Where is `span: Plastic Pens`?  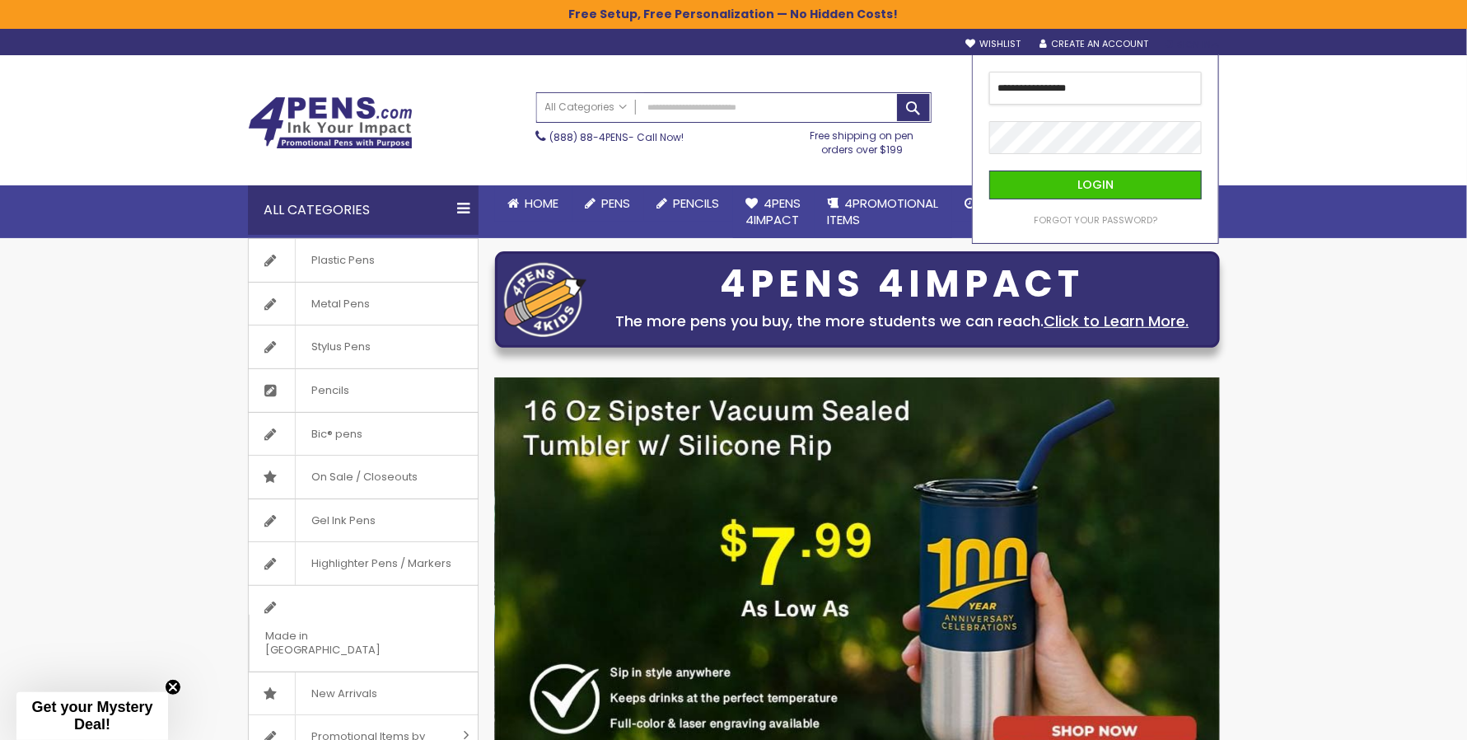 span: Plastic Pens is located at coordinates (343, 260).